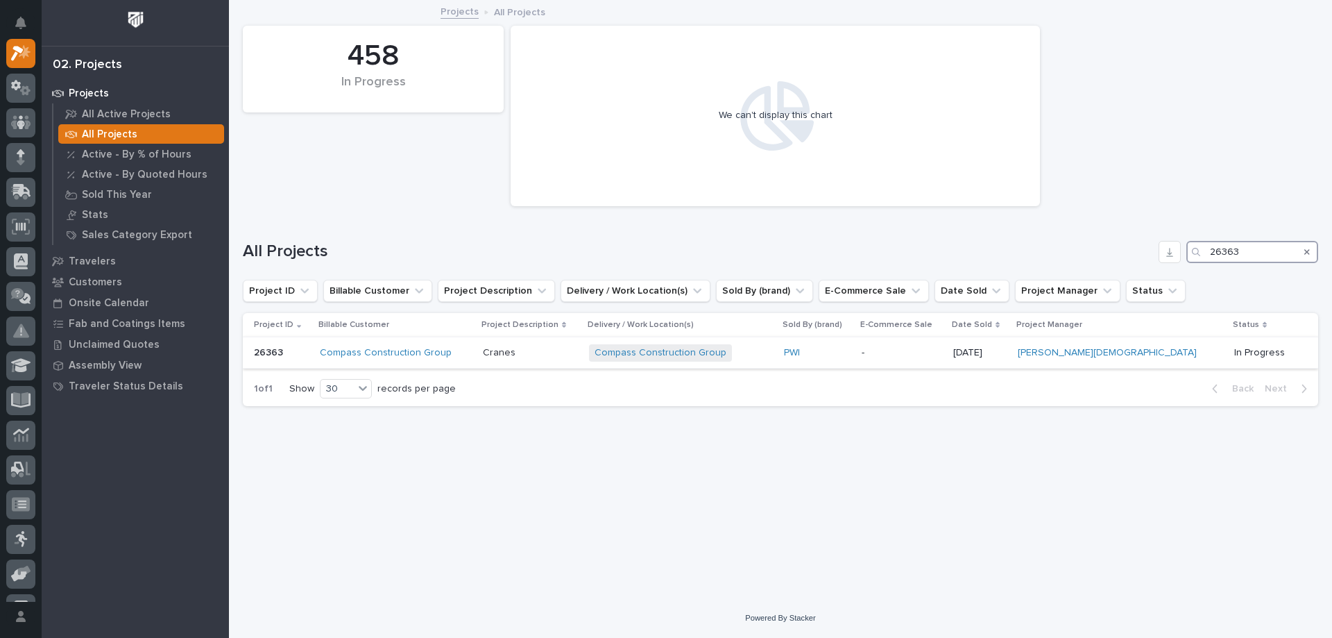  I want to click on a: Travelers, so click(135, 261).